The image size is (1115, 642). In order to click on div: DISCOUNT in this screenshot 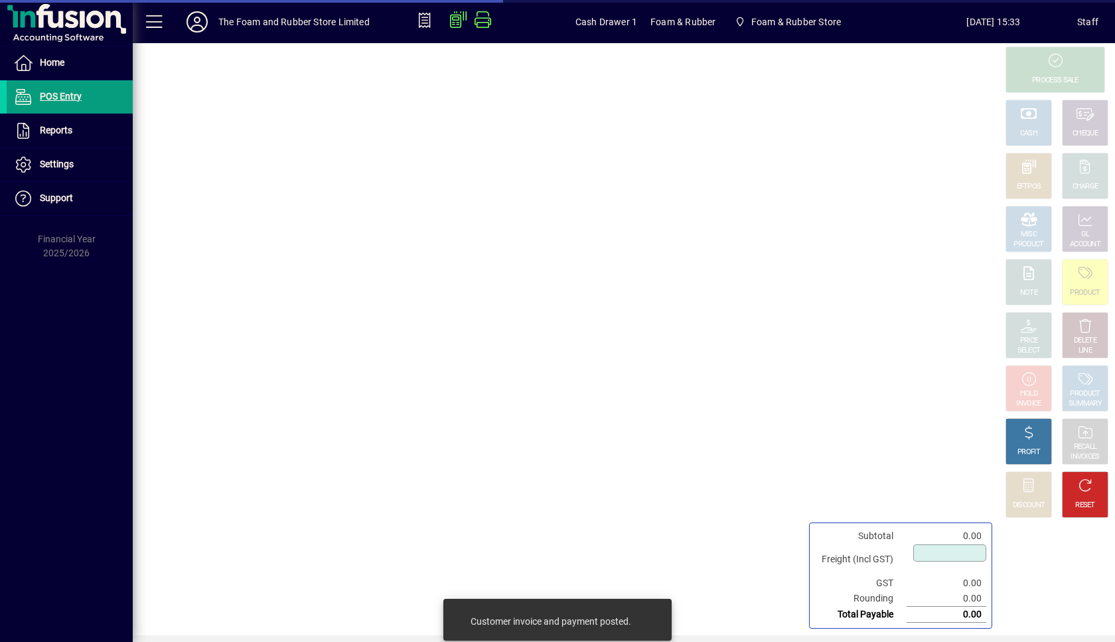, I will do `click(1029, 505)`.